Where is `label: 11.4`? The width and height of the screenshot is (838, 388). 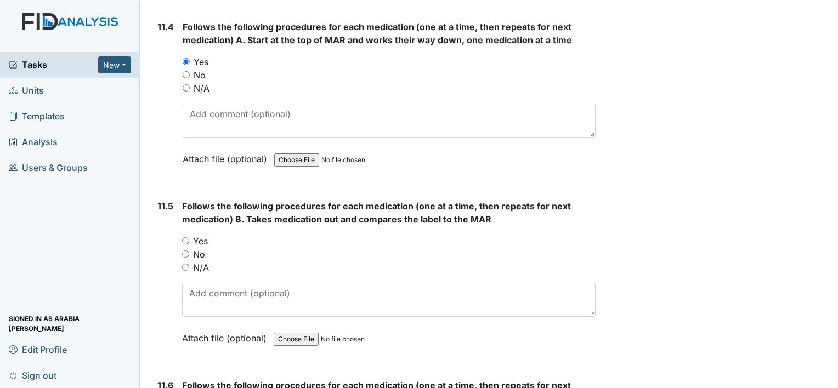
label: 11.4 is located at coordinates (166, 27).